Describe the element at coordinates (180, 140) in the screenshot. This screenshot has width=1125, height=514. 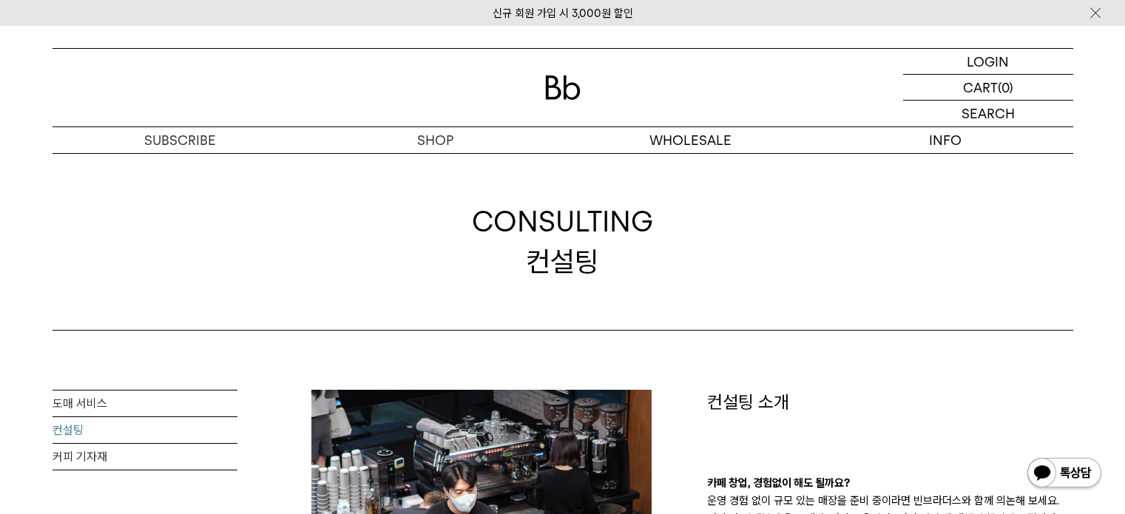
I see `a: SUBSCRIBE` at that location.